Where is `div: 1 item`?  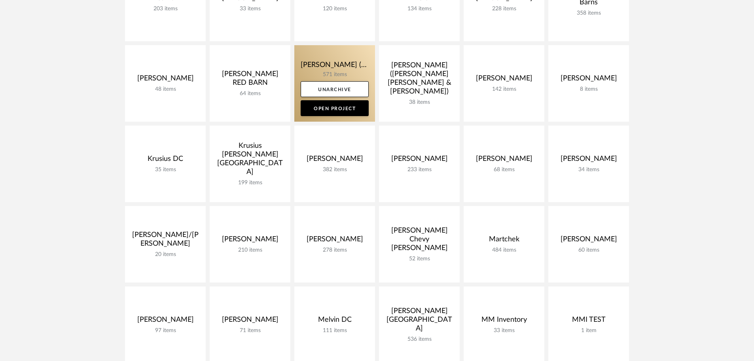
div: 1 item is located at coordinates (589, 330).